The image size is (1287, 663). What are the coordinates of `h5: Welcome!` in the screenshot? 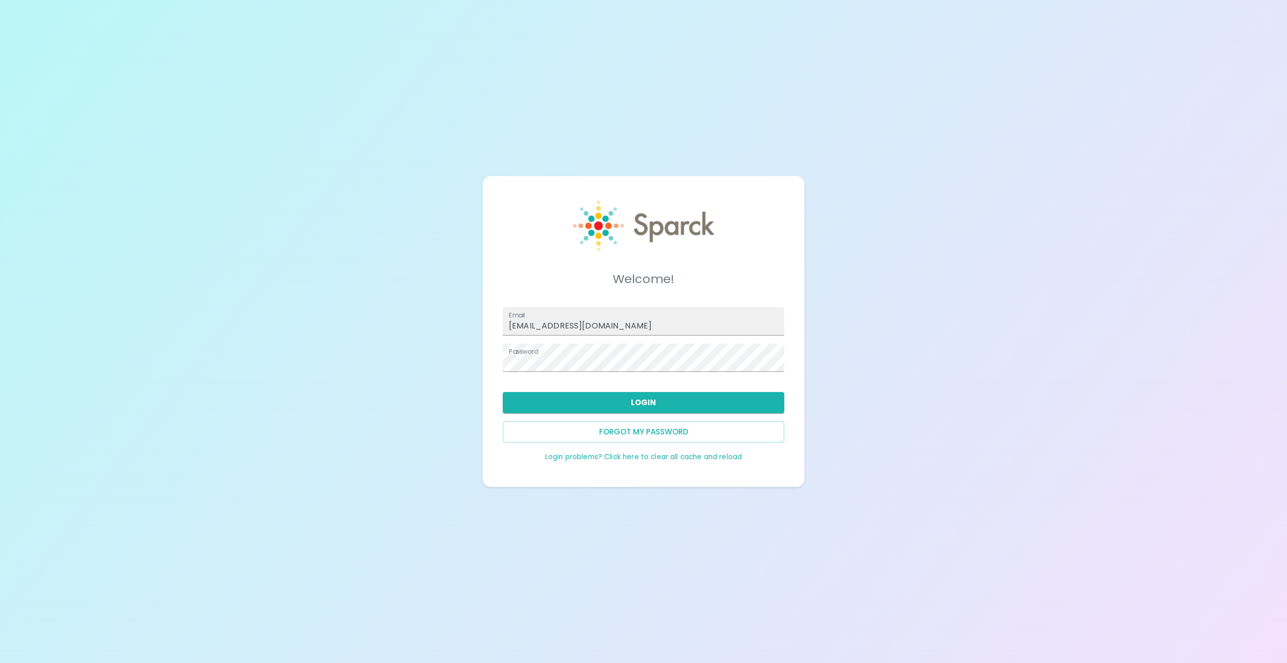 It's located at (643, 279).